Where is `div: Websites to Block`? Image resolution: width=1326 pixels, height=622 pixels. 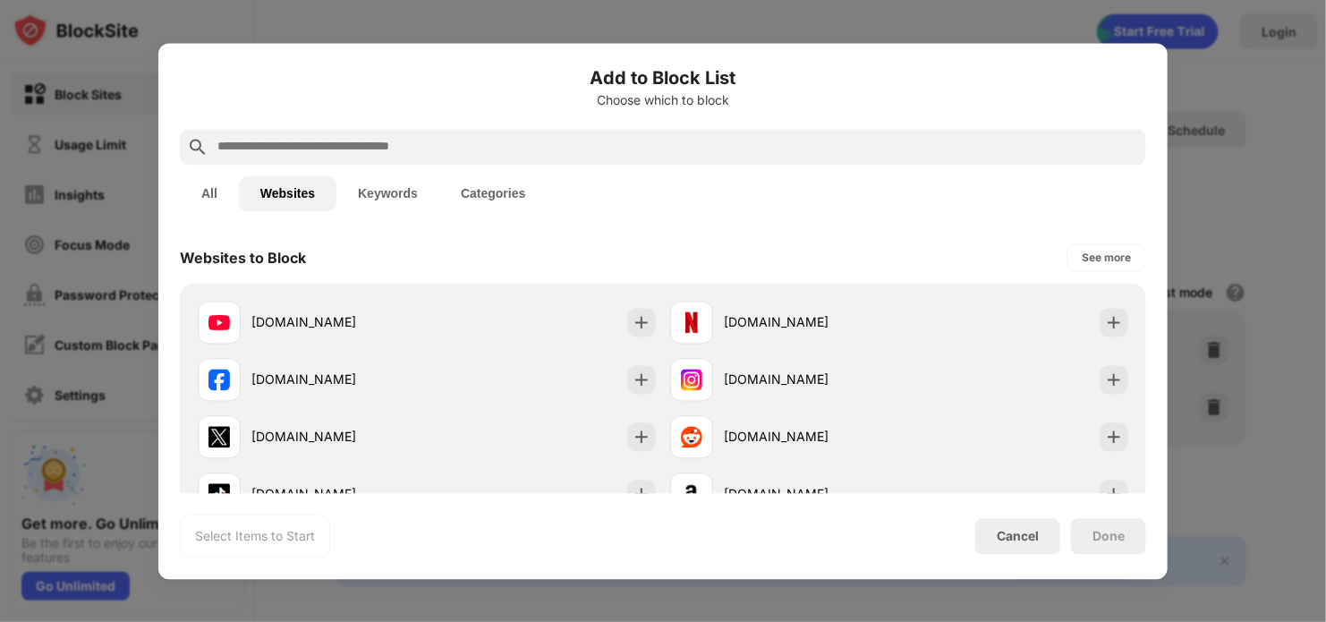
div: Websites to Block is located at coordinates (242, 258).